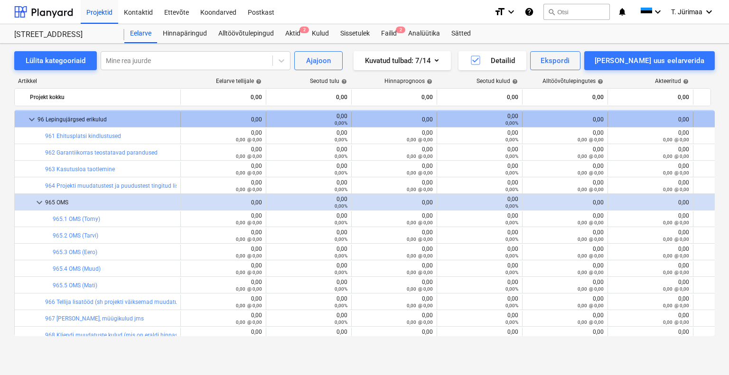 The width and height of the screenshot is (729, 375). I want to click on a: 964 Projekti muudatustest ja puudustest tingitud lisatööd, so click(119, 186).